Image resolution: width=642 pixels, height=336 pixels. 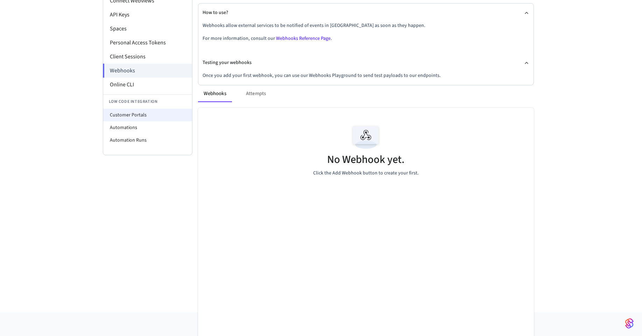 What do you see at coordinates (148, 85) in the screenshot?
I see `li: Online CLI` at bounding box center [148, 85].